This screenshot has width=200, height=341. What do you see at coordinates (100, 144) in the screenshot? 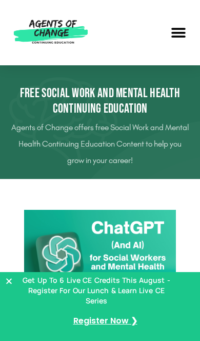
I see `p: Agents of Change offers free Social Work and Mental Health Continuing Education Content to help y...` at bounding box center [100, 144].